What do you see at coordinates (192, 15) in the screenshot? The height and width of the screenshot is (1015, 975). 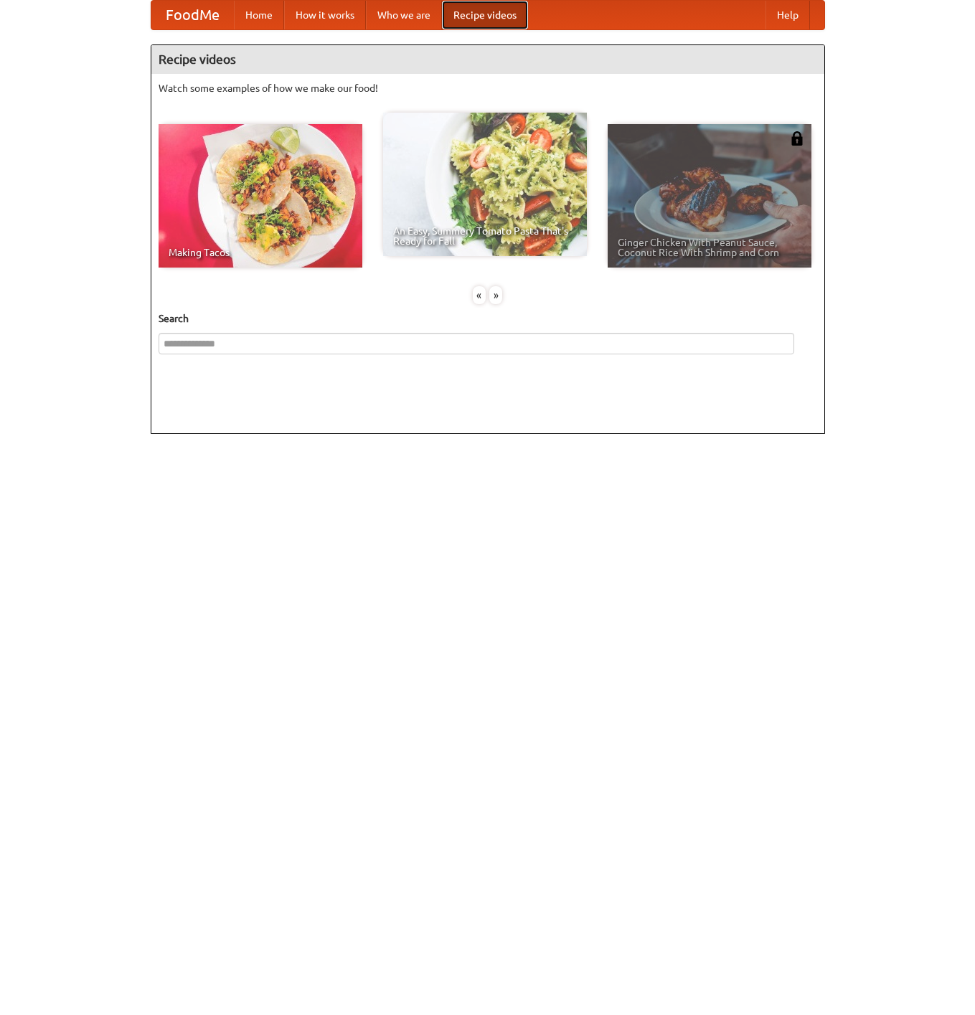 I see `a: FoodMe` at bounding box center [192, 15].